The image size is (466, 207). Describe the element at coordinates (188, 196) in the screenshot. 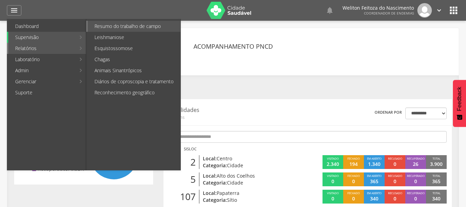

I see `span: 107` at that location.